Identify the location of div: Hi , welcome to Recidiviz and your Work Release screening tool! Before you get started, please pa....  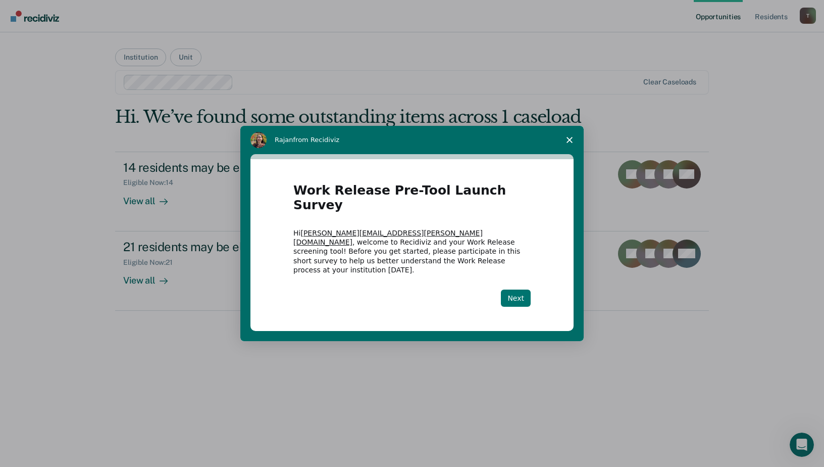
(412, 251).